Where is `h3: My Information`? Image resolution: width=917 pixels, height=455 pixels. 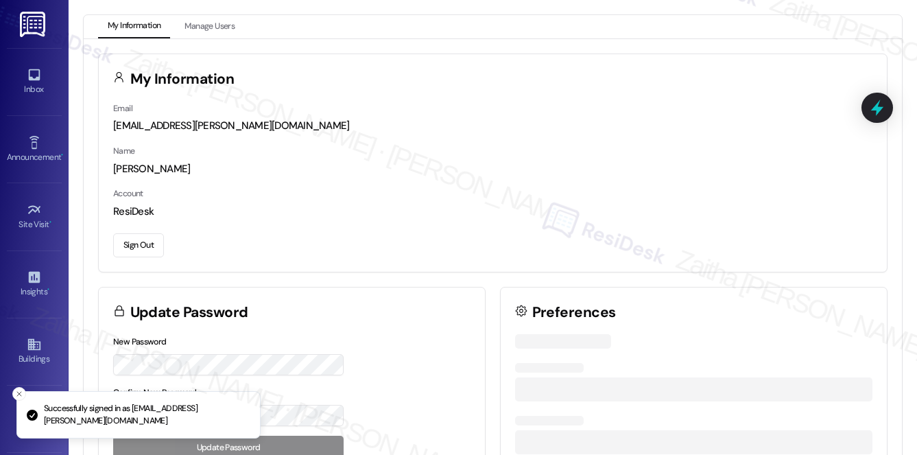 h3: My Information is located at coordinates (182, 79).